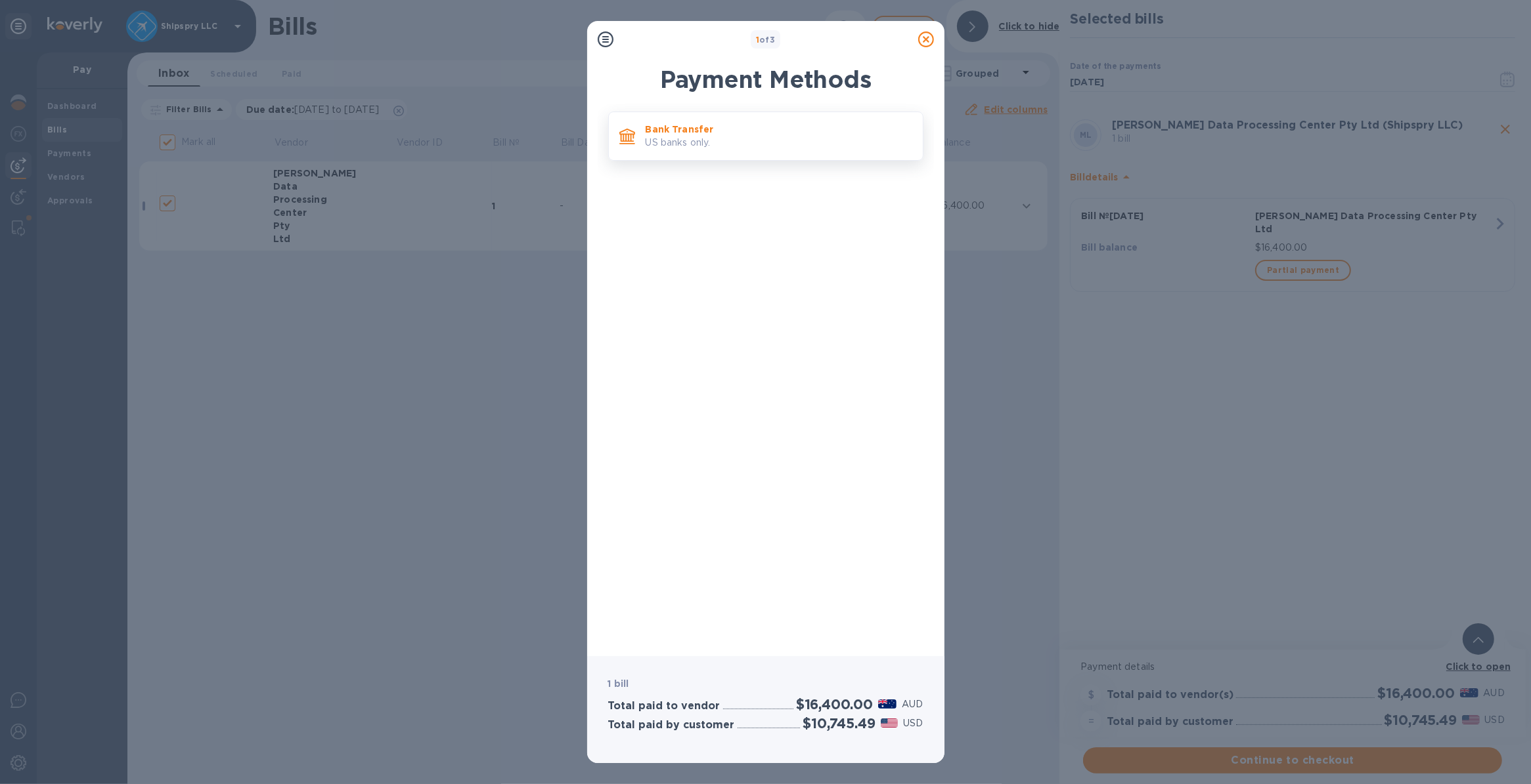 This screenshot has width=1531, height=784. I want to click on b: of 3, so click(766, 40).